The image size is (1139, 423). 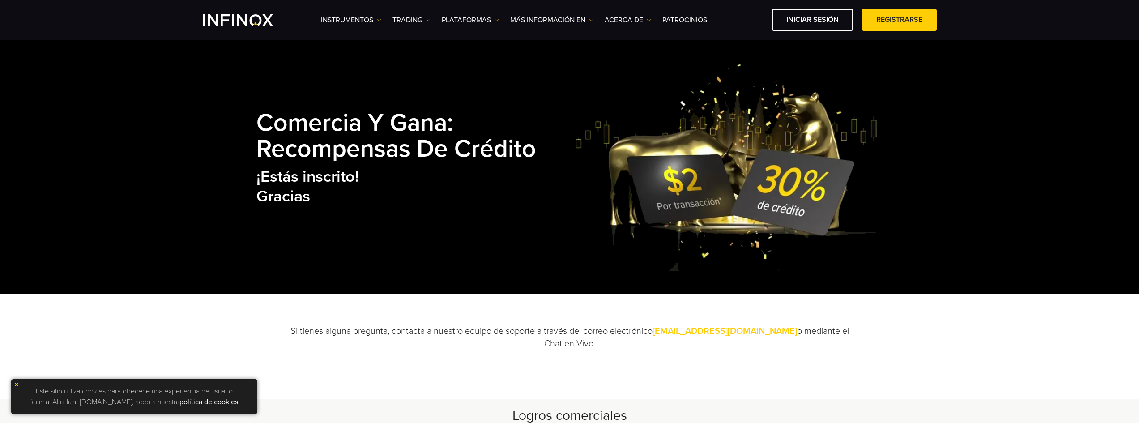 I want to click on p: Si tienes alguna pregunta, contacta a nuestro equipo de soporte a través del correo electrónico o..., so click(x=570, y=337).